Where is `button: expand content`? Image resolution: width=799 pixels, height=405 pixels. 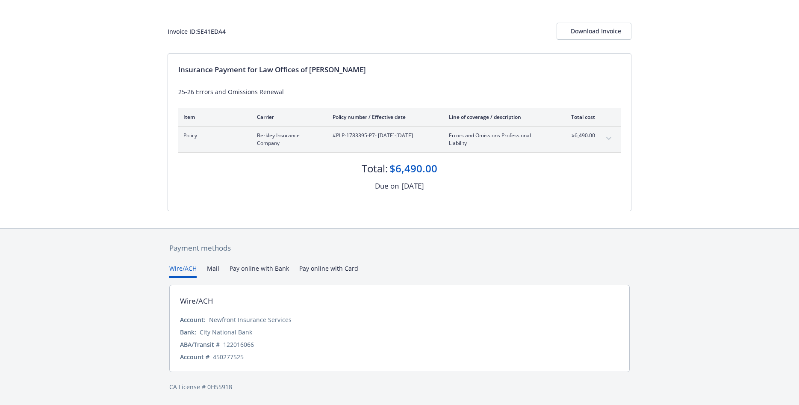
button: expand content is located at coordinates (609, 138).